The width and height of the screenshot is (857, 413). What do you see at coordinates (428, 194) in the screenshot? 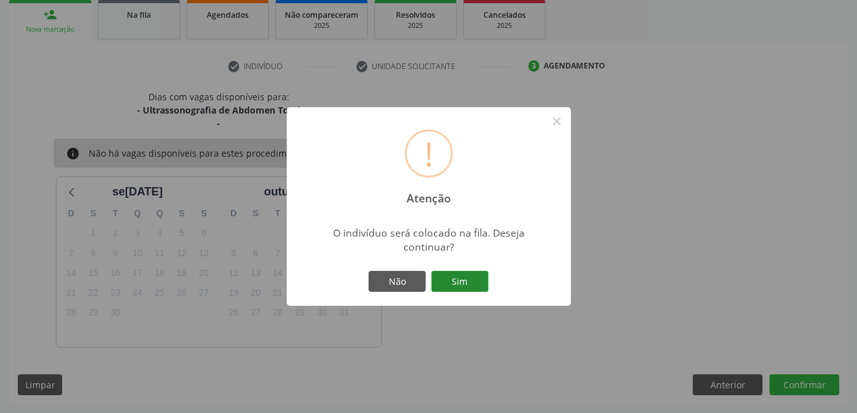
I see `h2: Atenção` at bounding box center [428, 194].